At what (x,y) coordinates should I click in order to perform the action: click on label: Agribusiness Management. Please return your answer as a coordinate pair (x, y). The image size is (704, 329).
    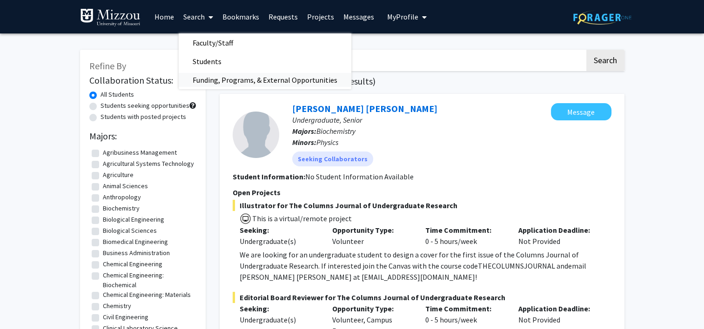
    Looking at the image, I should click on (140, 153).